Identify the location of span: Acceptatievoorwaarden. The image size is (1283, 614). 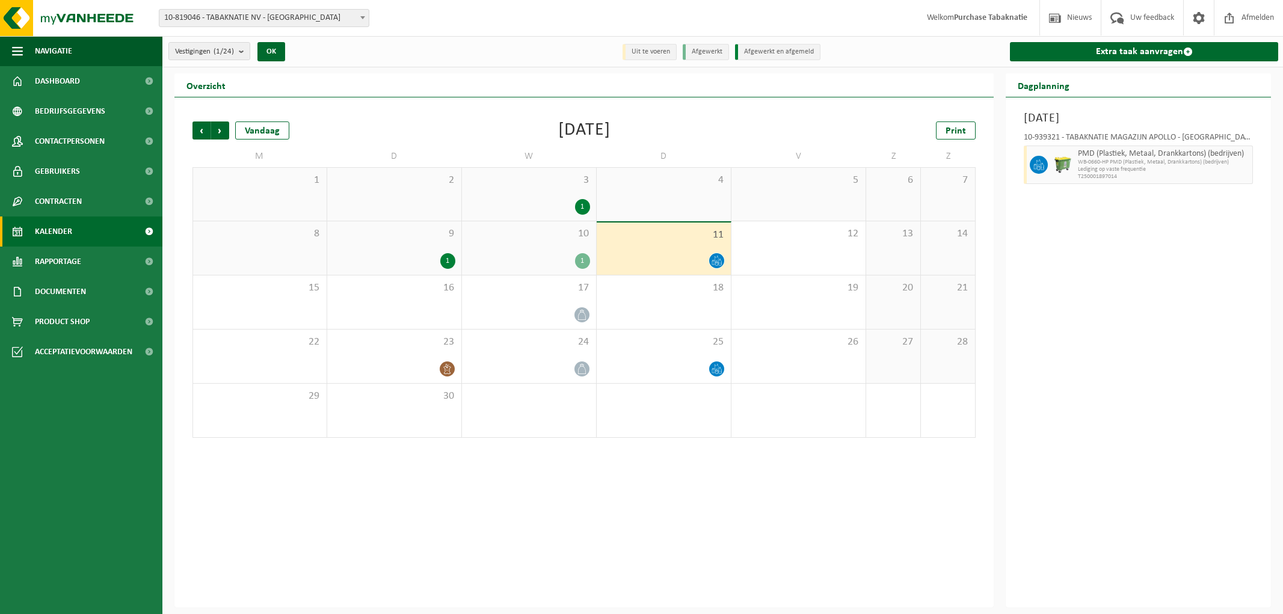
(84, 352).